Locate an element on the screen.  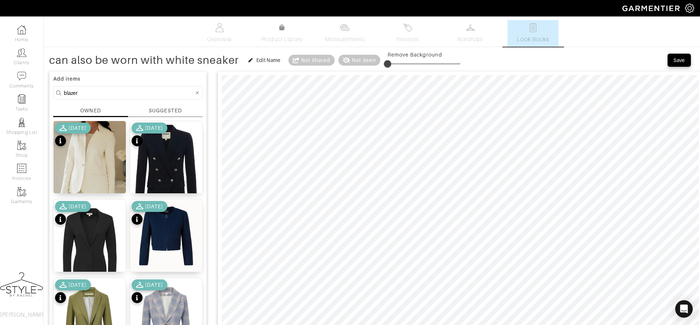
a: Product Library is located at coordinates (282, 34).